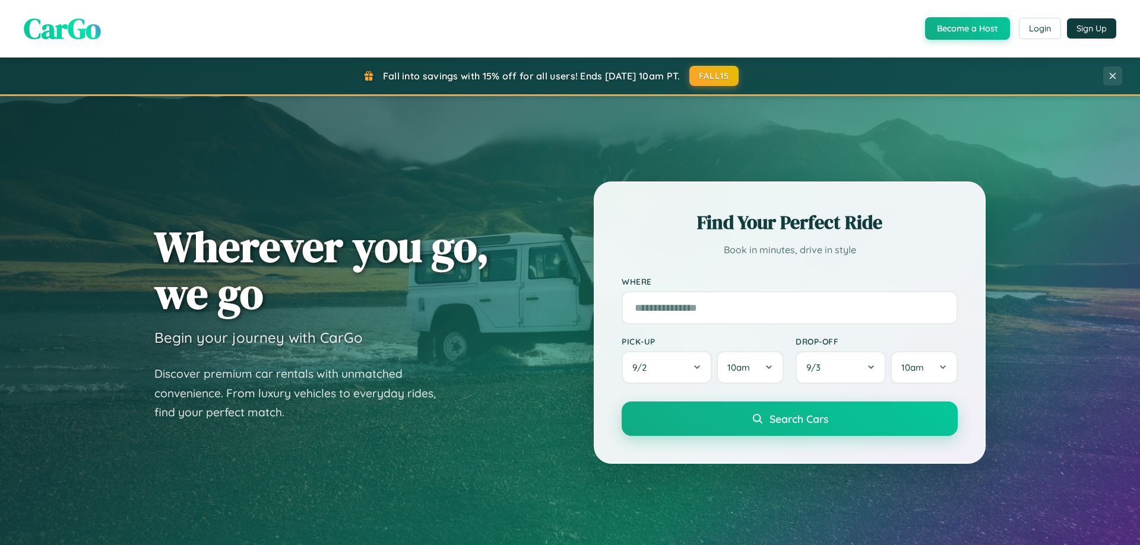  Describe the element at coordinates (702, 341) in the screenshot. I see `label: Pick-up` at that location.